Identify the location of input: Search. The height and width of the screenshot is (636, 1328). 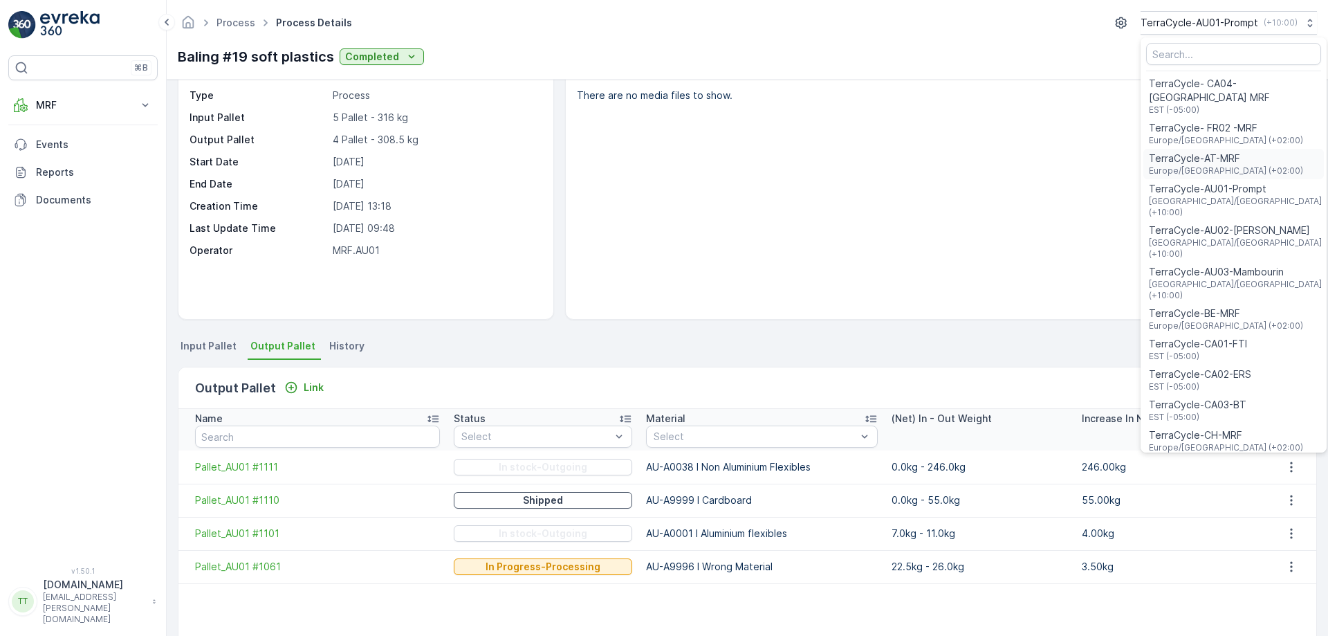
(318, 437).